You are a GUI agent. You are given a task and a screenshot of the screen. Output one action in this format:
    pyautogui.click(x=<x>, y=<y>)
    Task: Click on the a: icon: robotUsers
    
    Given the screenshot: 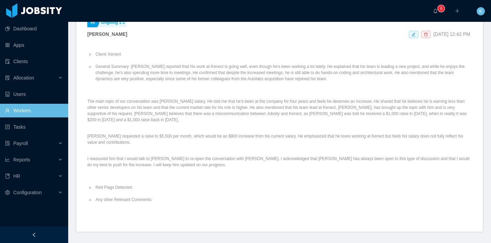 What is the action you would take?
    pyautogui.click(x=34, y=94)
    